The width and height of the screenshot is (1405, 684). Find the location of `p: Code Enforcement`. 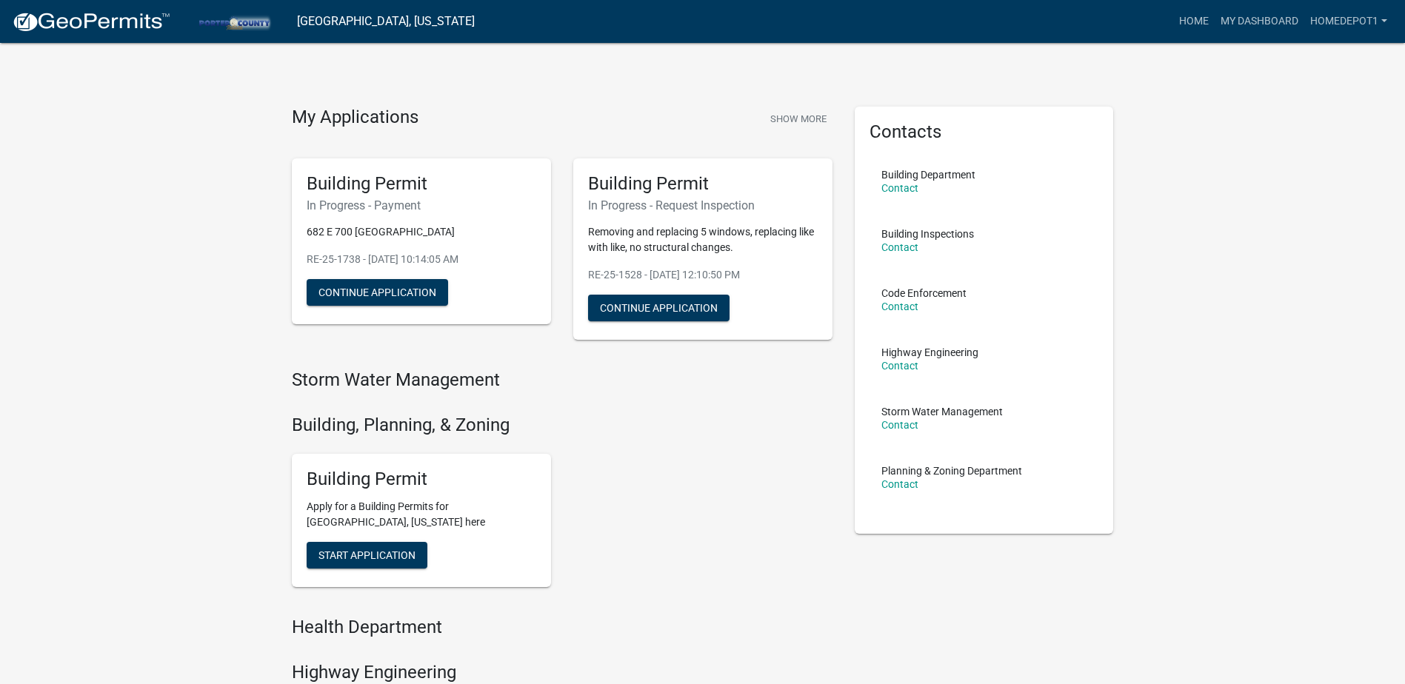

p: Code Enforcement is located at coordinates (924, 293).